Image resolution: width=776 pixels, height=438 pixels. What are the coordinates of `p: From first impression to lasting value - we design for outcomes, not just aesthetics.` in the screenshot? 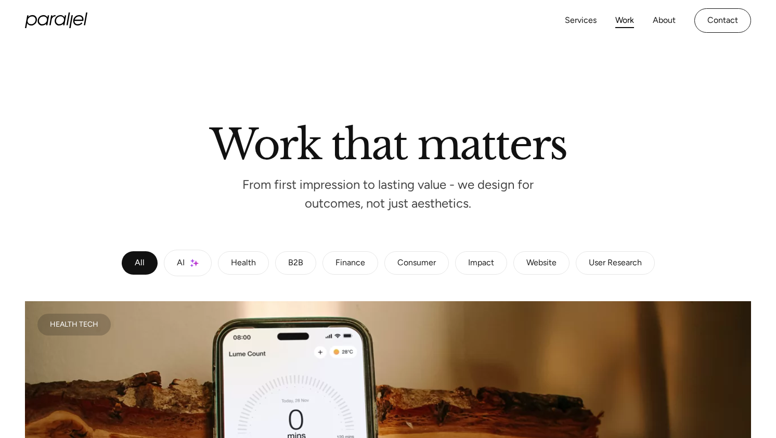 It's located at (388, 194).